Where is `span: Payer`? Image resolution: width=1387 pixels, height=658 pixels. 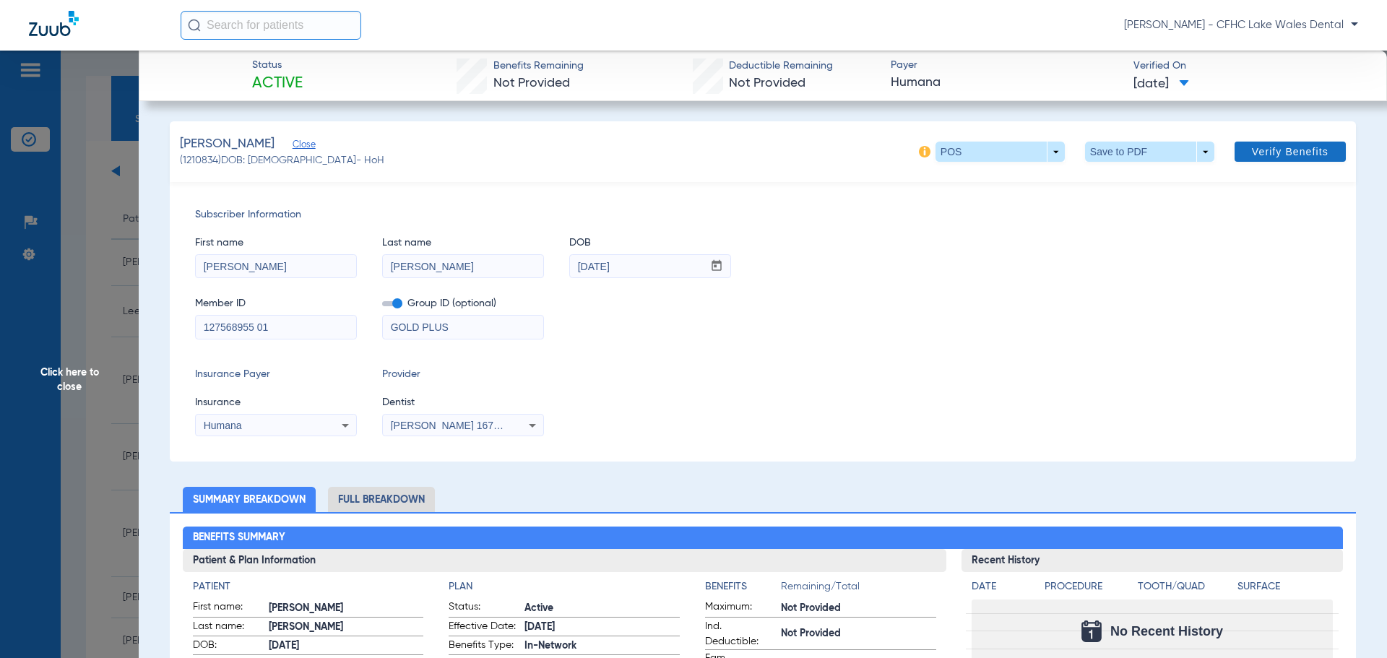
span: Payer is located at coordinates (1006, 65).